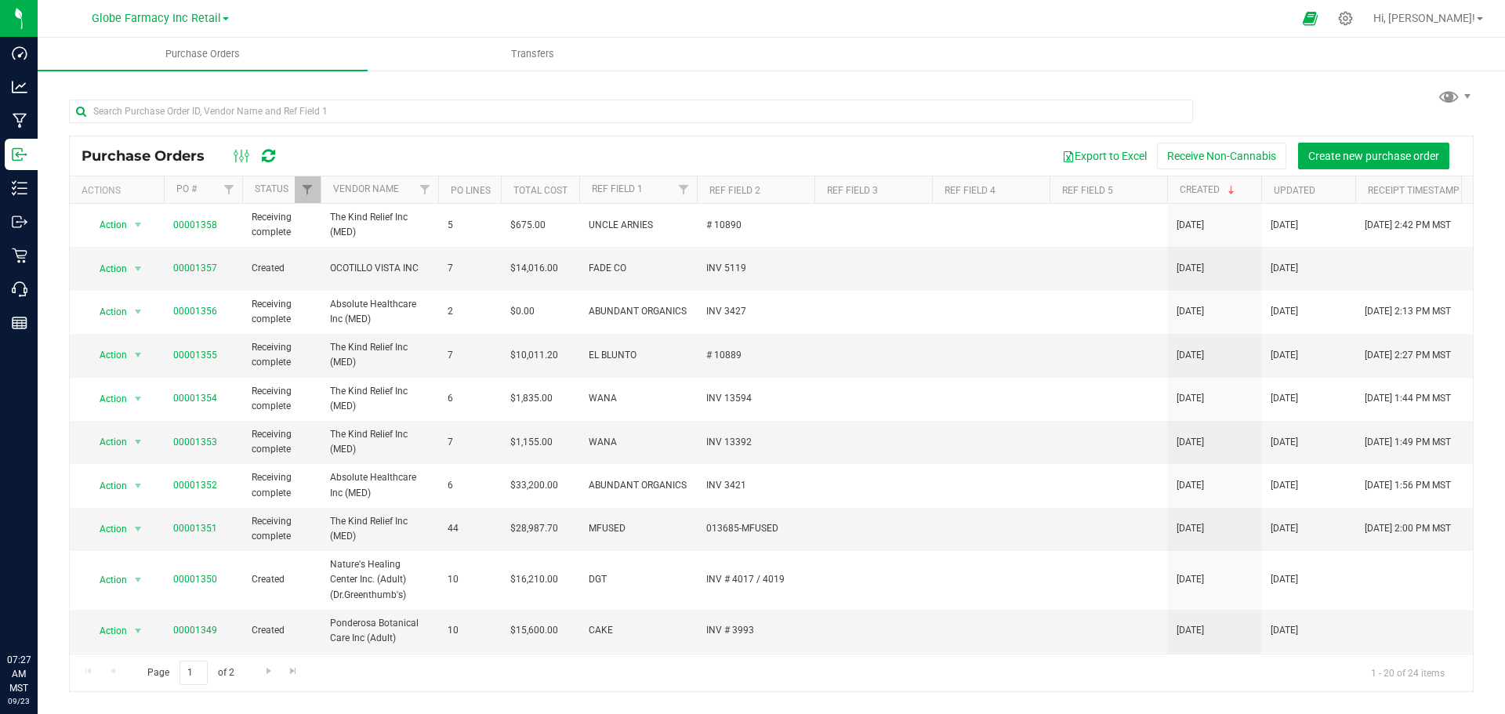  I want to click on input: 1, so click(194, 672).